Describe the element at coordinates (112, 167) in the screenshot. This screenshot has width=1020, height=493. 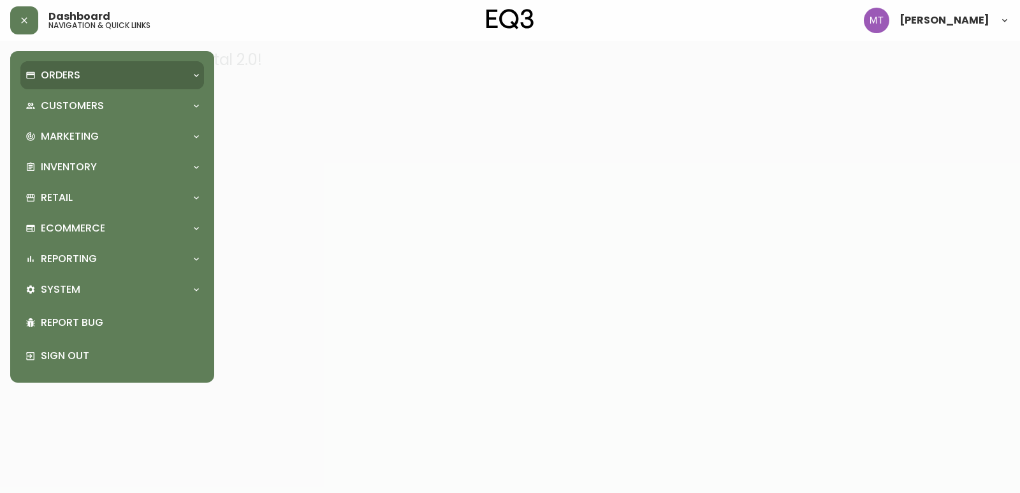
I see `div: Inventory` at that location.